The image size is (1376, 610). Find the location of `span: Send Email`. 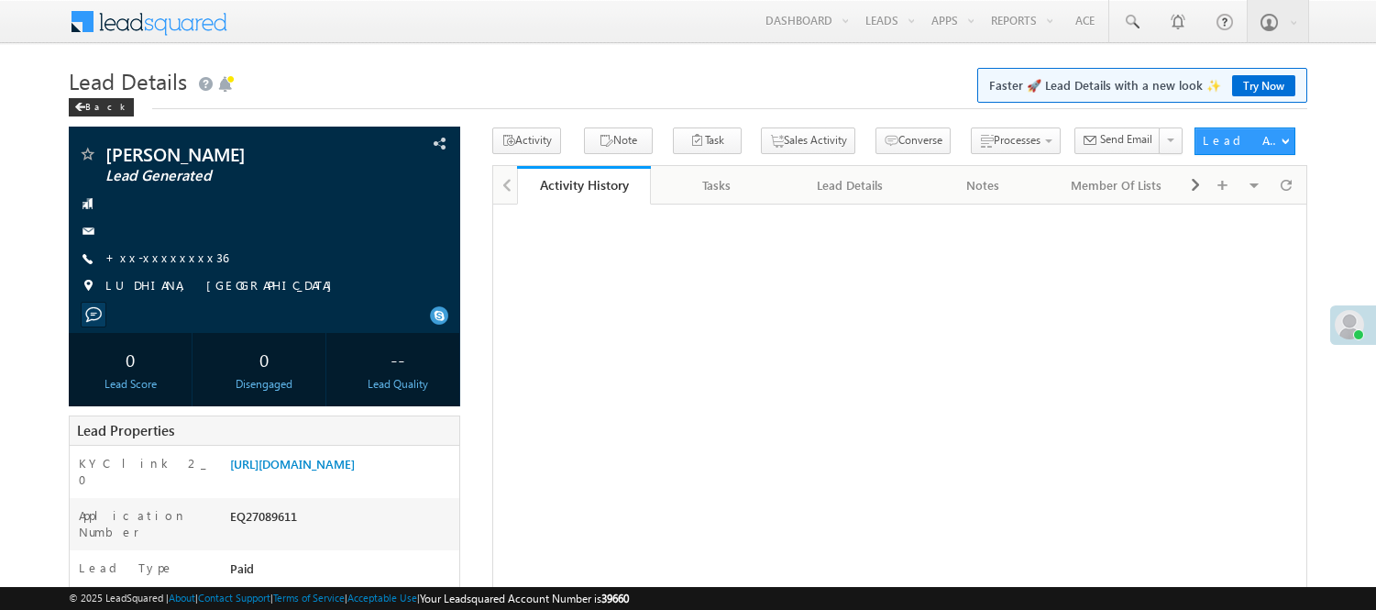

span: Send Email is located at coordinates (1126, 139).